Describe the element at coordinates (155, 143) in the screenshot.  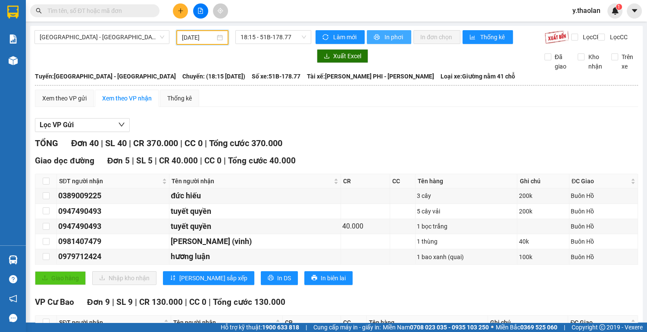
I see `span: CR 370.000` at that location.